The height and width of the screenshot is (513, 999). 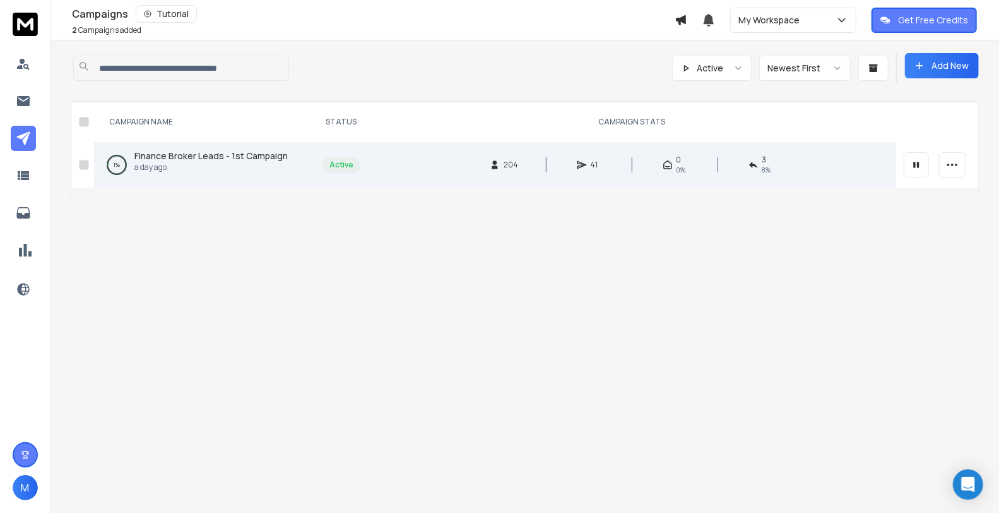 I want to click on p: Get Free Credits, so click(x=933, y=20).